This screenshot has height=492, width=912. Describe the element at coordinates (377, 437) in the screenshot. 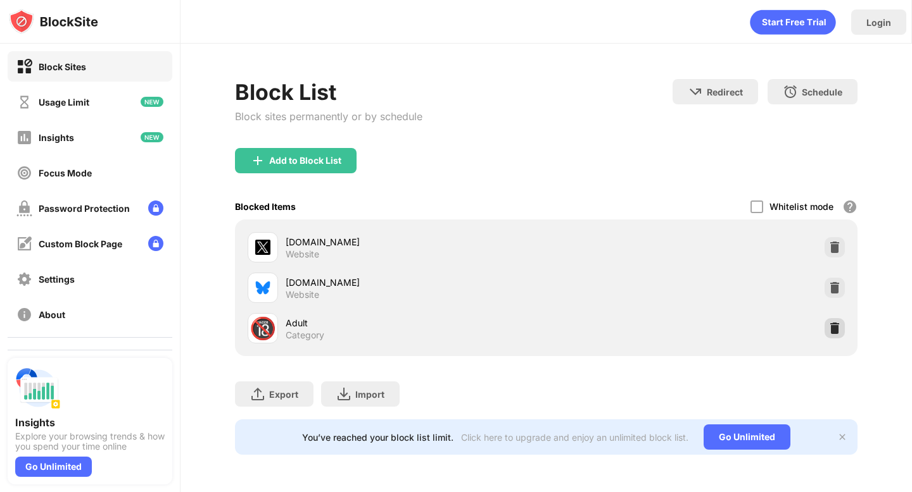

I see `div: You’ve reached your block list limit.` at that location.